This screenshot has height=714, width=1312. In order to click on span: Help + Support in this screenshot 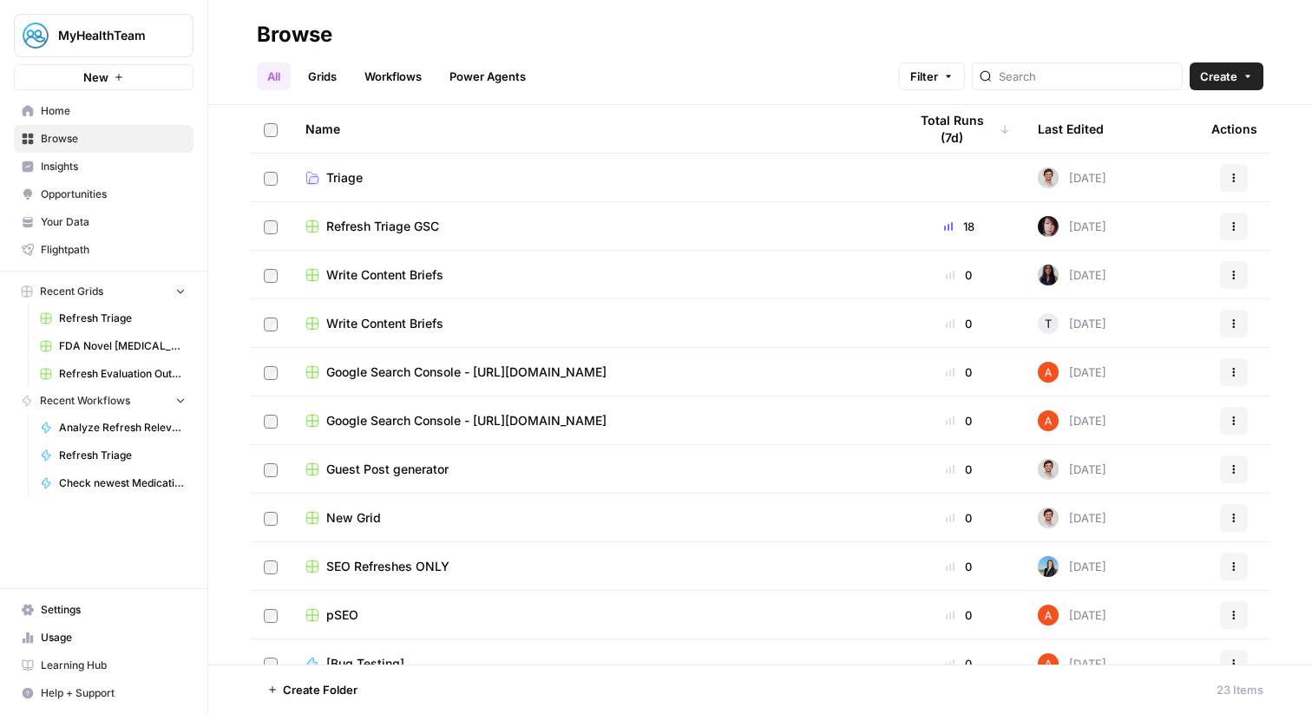, I will do `click(113, 693)`.